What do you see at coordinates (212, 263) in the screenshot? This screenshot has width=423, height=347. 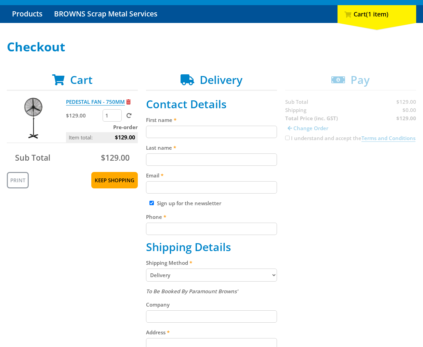 I see `label: Shipping Method` at bounding box center [212, 263].